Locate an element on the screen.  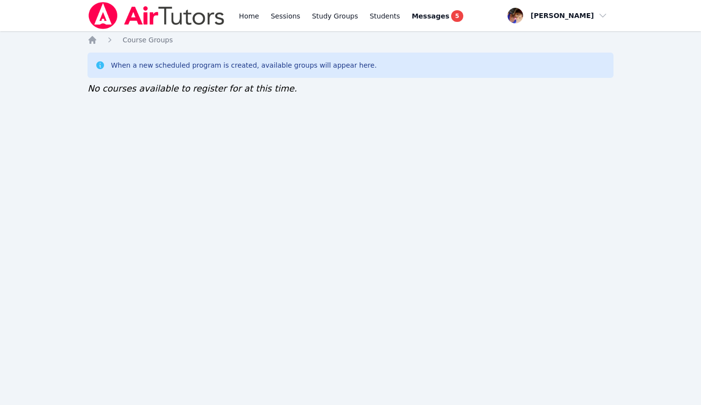
div: When a new scheduled program is created, available groups will appear here. is located at coordinates (244, 65).